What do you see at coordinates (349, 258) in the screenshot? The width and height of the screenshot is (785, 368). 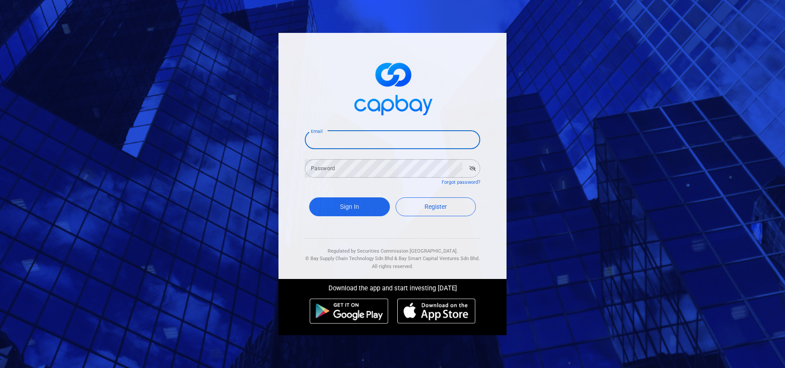 I see `span: © Bay Supply Chain Technology Sdn Bhd` at bounding box center [349, 258].